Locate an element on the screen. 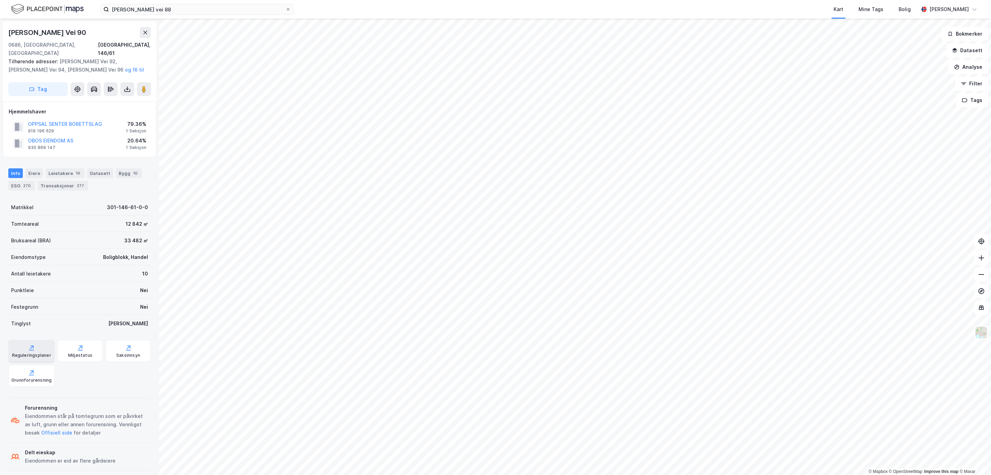 This screenshot has width=991, height=475. div: 277 is located at coordinates (80, 186).